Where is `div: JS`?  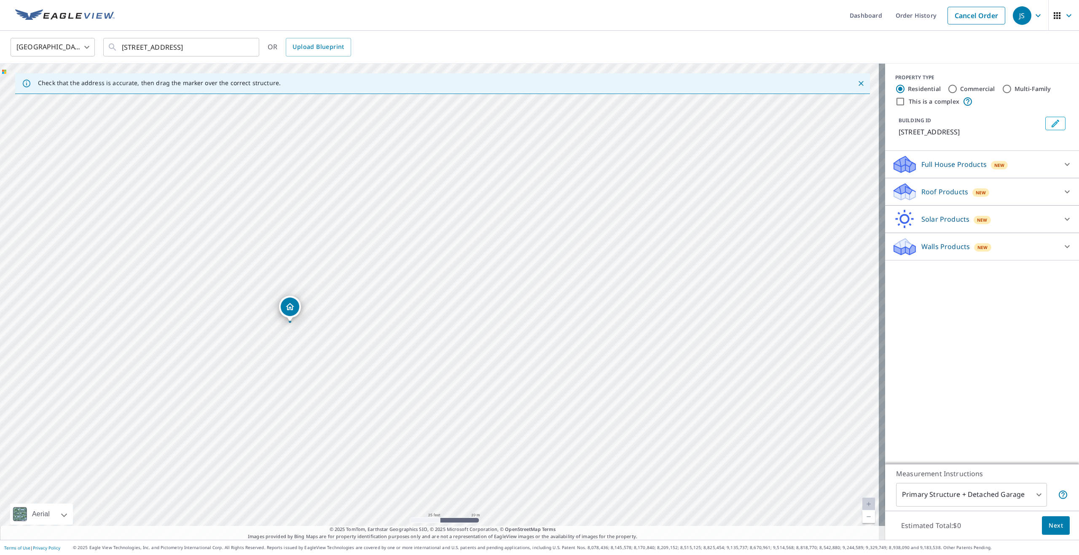 div: JS is located at coordinates (1022, 16).